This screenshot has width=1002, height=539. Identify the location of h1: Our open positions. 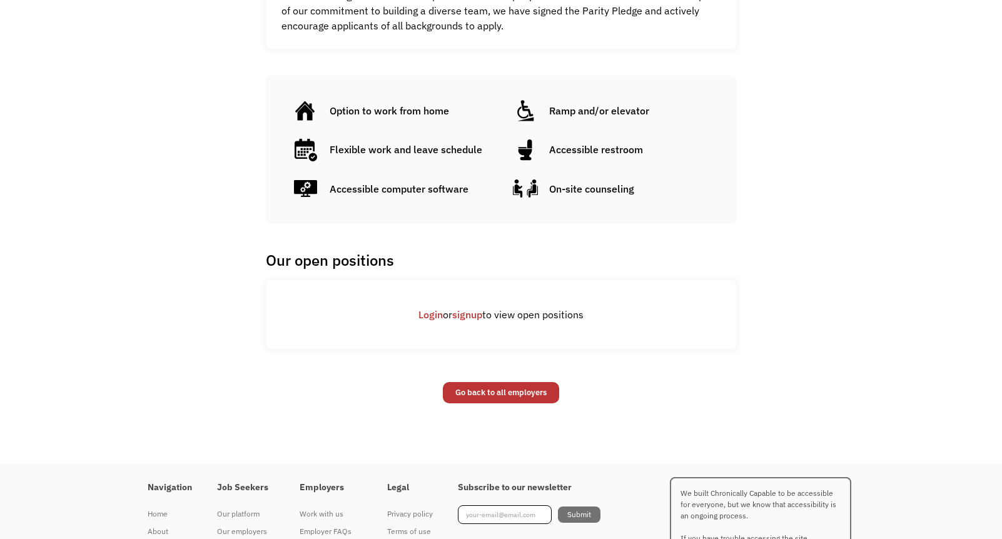
(498, 260).